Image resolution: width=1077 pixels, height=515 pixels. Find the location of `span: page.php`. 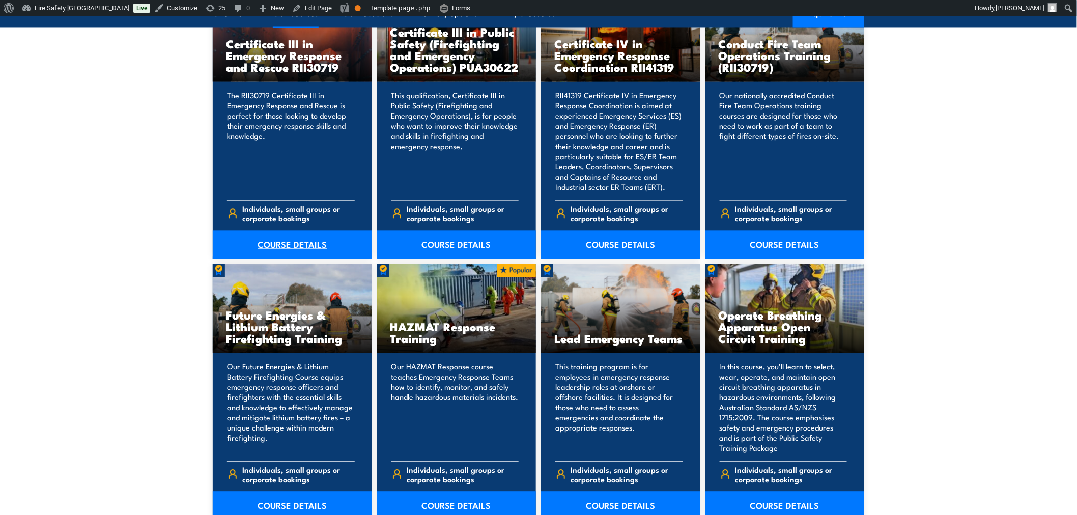

span: page.php is located at coordinates (414, 8).